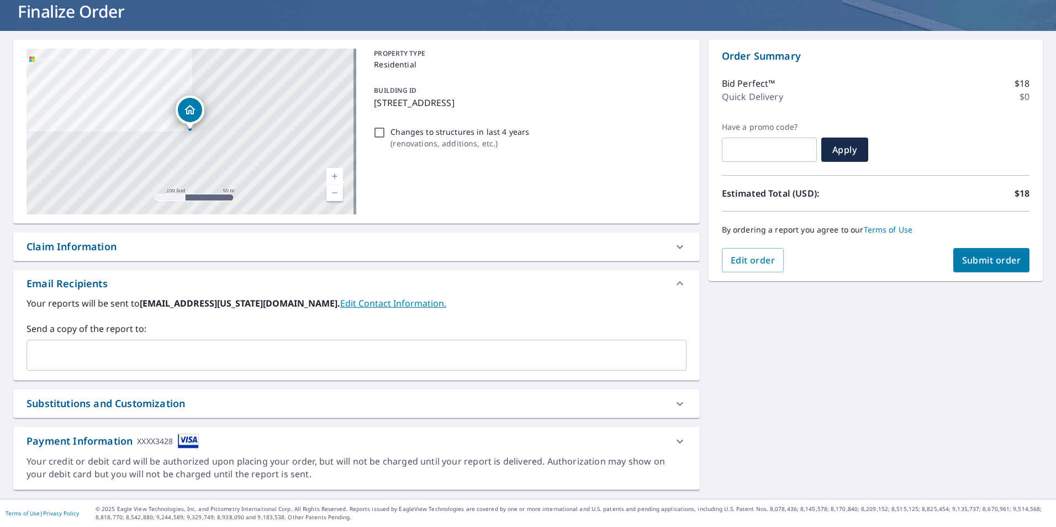 This screenshot has width=1056, height=527. I want to click on p: ( renovations, additions, etc. ), so click(460, 143).